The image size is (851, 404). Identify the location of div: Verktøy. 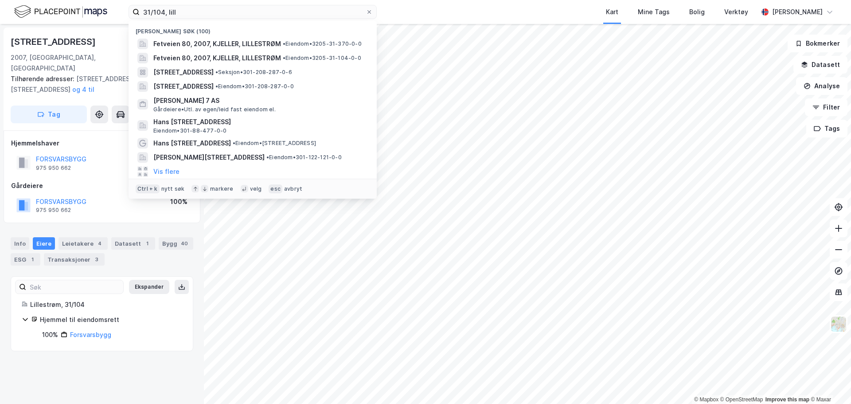
(736, 12).